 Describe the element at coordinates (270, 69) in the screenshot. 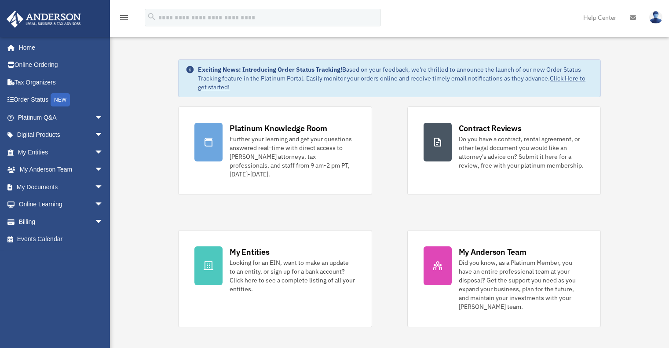

I see `strong: Exciting News: Introducing Order Status Tracking!` at that location.